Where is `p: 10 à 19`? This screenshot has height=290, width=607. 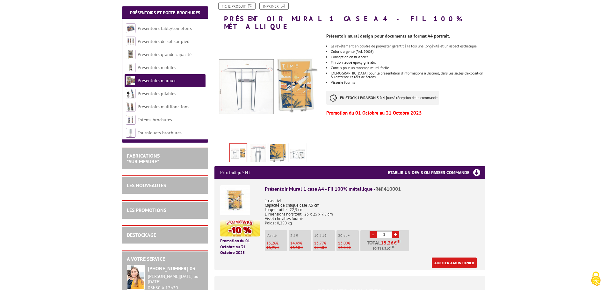
p: 10 à 19 is located at coordinates (324, 236).